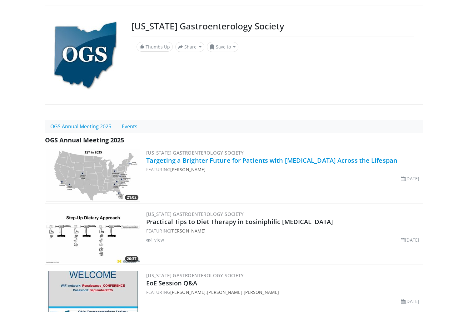 The width and height of the screenshot is (468, 312). Describe the element at coordinates (93, 175) in the screenshot. I see `img: 4c50b65f-c17e-435a-addd-2414a5bead1d.300x170_q85_crop-smart_upscale.jpg` at that location.